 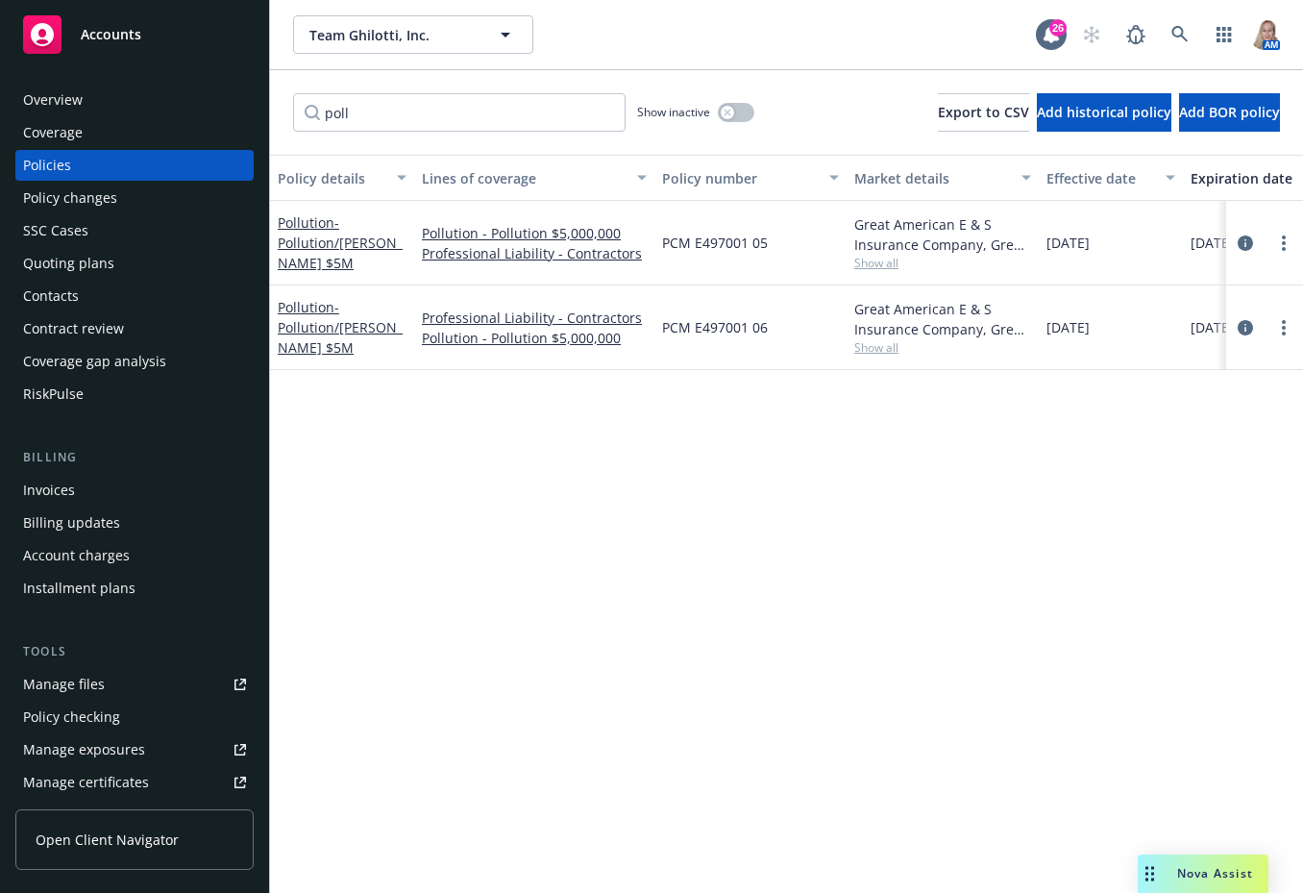 I want to click on div: Installment plans, so click(x=79, y=588).